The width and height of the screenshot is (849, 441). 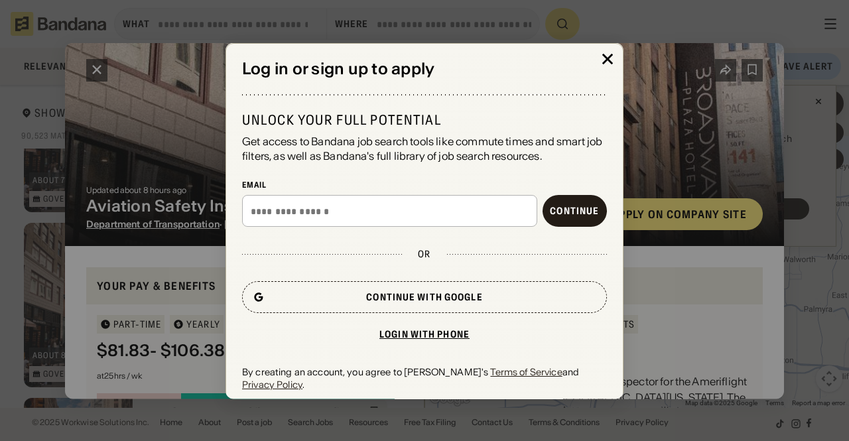 I want to click on div: Get access to Bandana job search tools like commute times and smart job filters, as well as Banda..., so click(x=424, y=148).